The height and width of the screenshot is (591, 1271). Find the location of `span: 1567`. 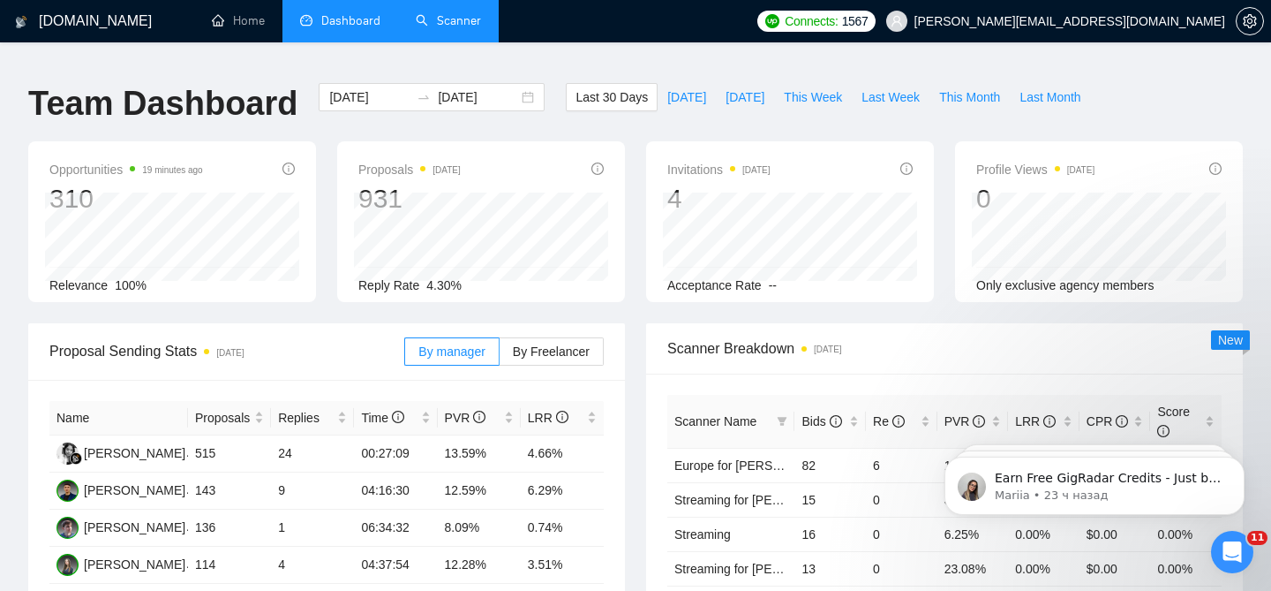

span: 1567 is located at coordinates (855, 21).